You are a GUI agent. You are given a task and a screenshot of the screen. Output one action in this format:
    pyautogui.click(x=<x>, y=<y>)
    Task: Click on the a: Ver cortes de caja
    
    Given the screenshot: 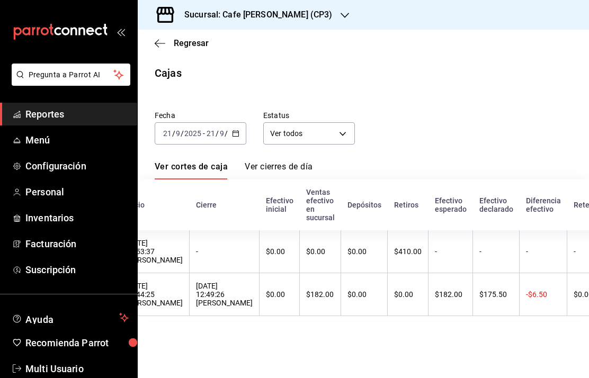 What is the action you would take?
    pyautogui.click(x=191, y=171)
    